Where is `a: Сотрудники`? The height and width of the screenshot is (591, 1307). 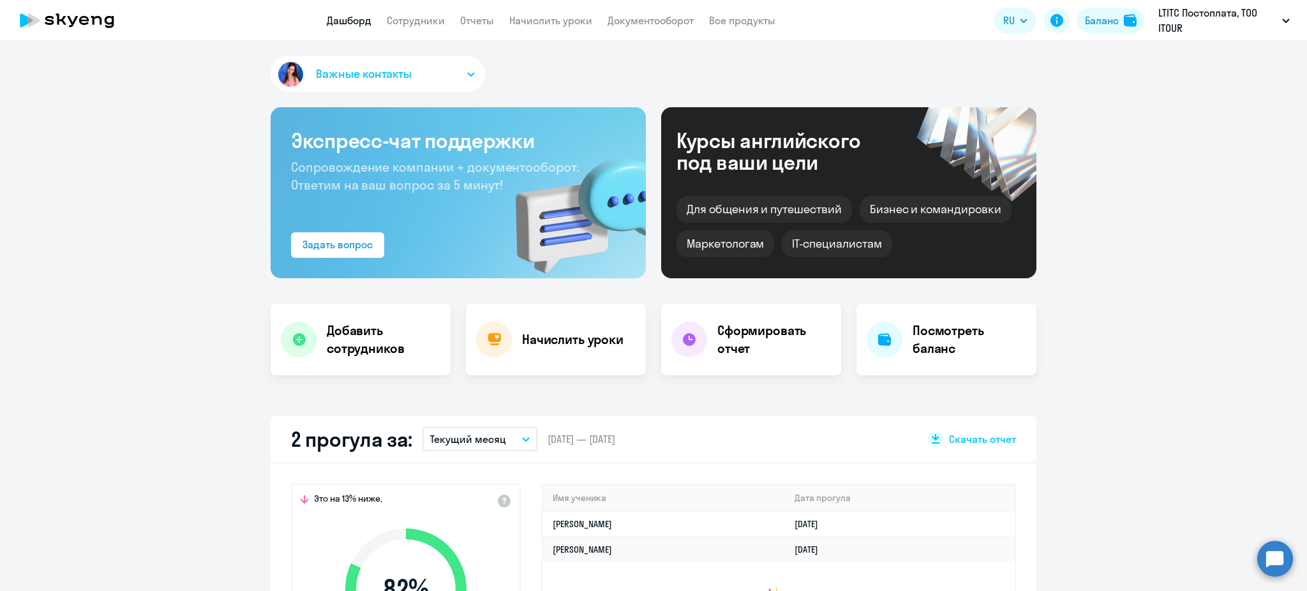 a: Сотрудники is located at coordinates (415, 20).